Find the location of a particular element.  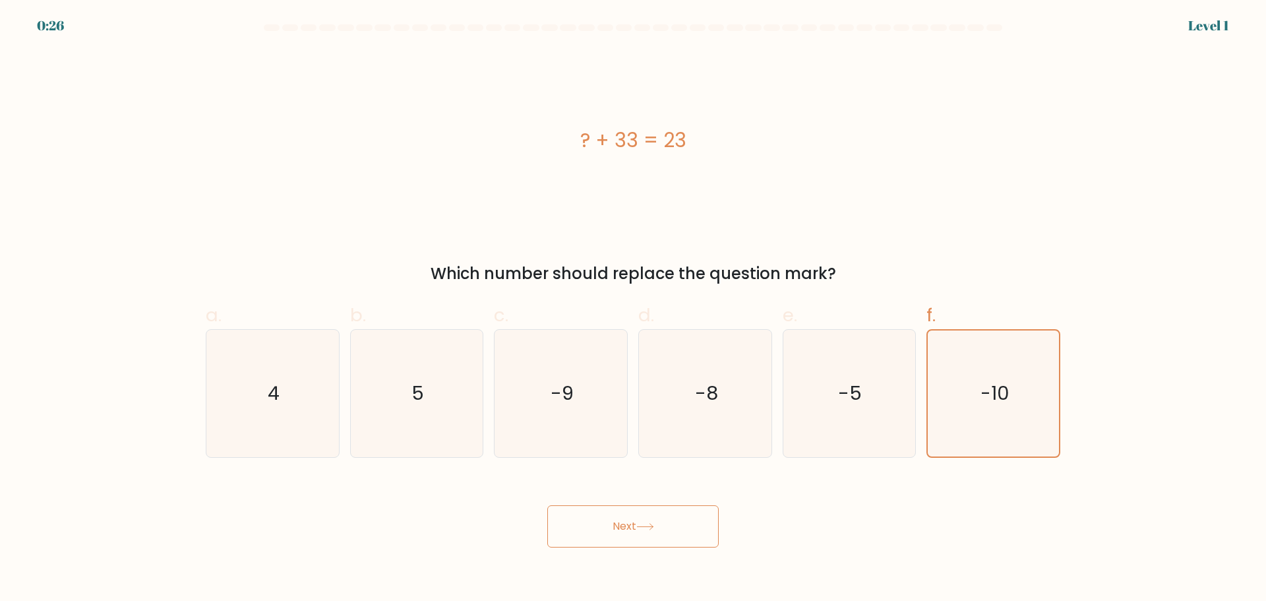

span: b. is located at coordinates (358, 314).